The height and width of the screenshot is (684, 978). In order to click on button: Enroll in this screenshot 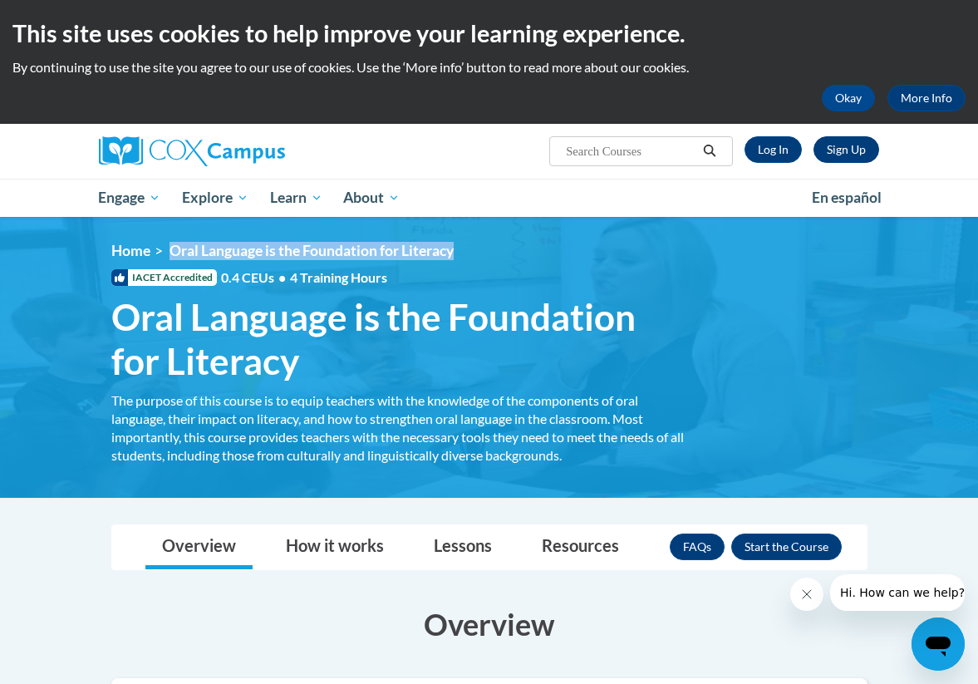, I will do `click(786, 547)`.